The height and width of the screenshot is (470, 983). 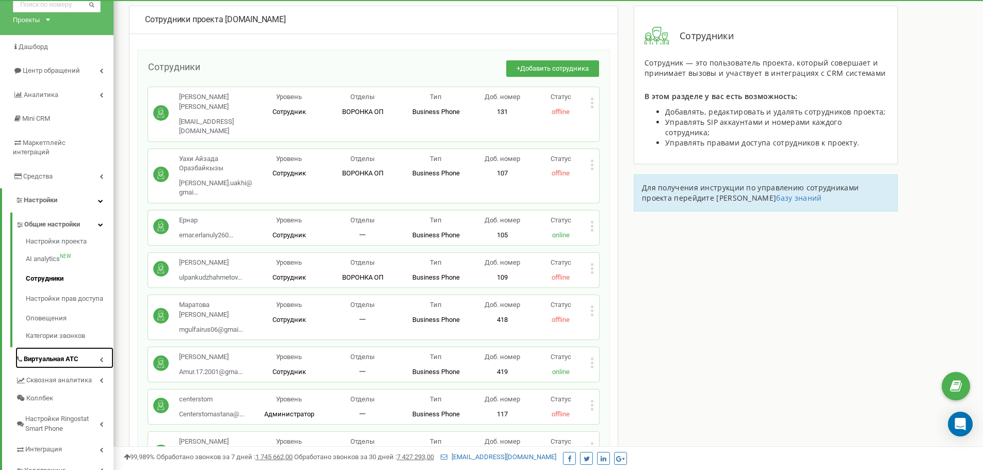 What do you see at coordinates (39, 148) in the screenshot?
I see `span: Маркетплейс интеграций` at bounding box center [39, 148].